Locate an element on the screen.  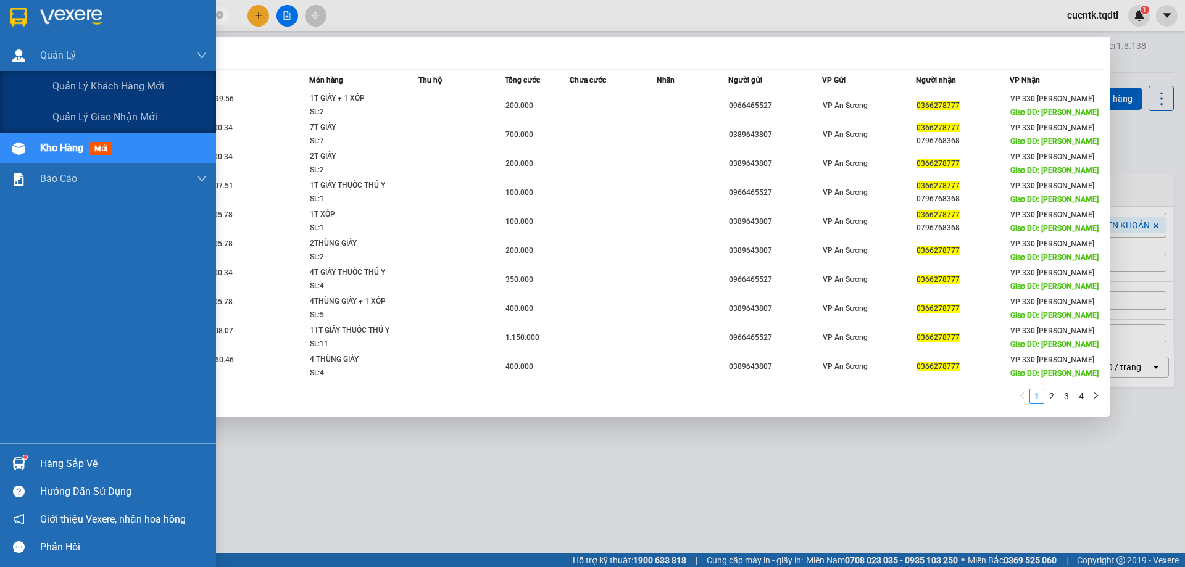
span: question-circle is located at coordinates (19, 491).